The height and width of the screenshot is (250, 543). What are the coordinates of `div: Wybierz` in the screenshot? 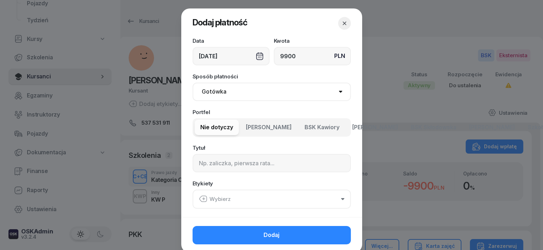 It's located at (215, 199).